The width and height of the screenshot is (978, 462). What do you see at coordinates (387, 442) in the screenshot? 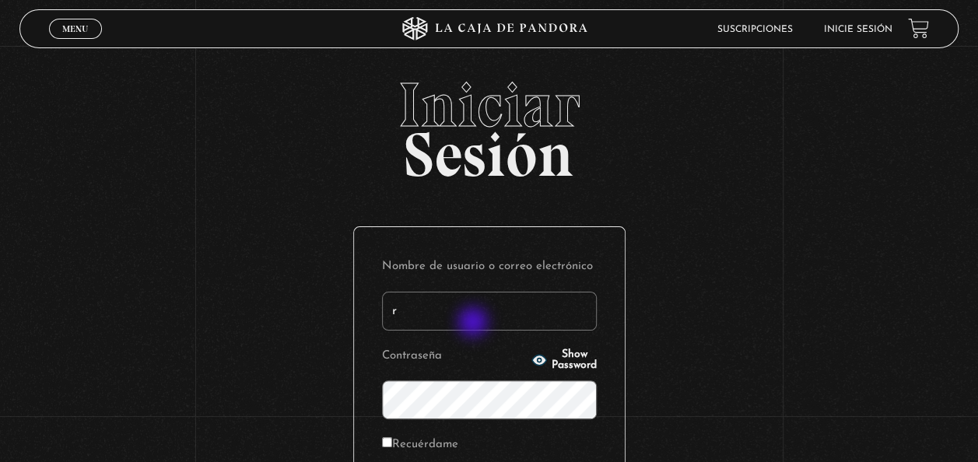
I see `input: Recuérdame` at bounding box center [387, 442].